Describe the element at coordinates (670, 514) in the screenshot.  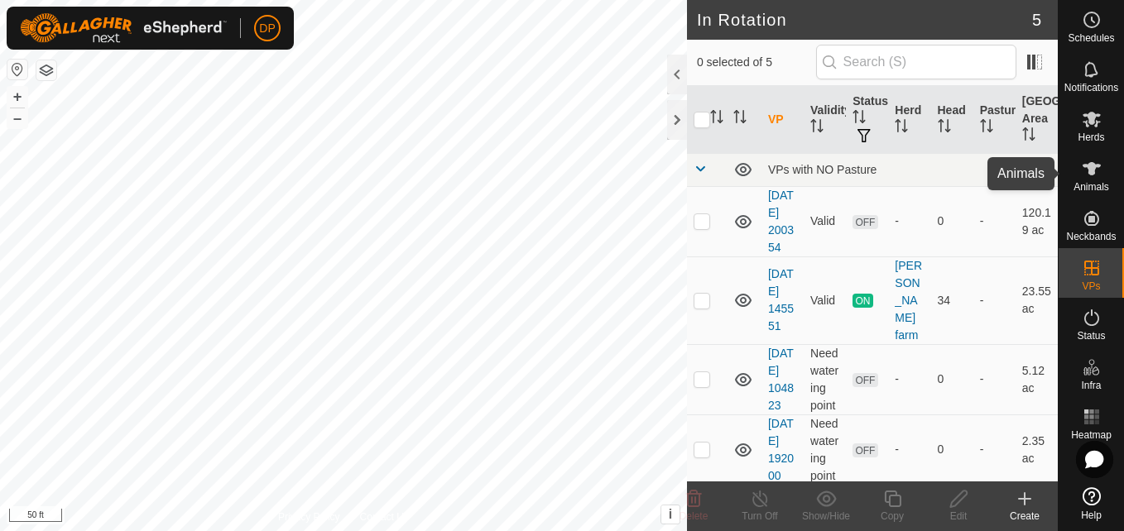
I see `span: i` at that location.